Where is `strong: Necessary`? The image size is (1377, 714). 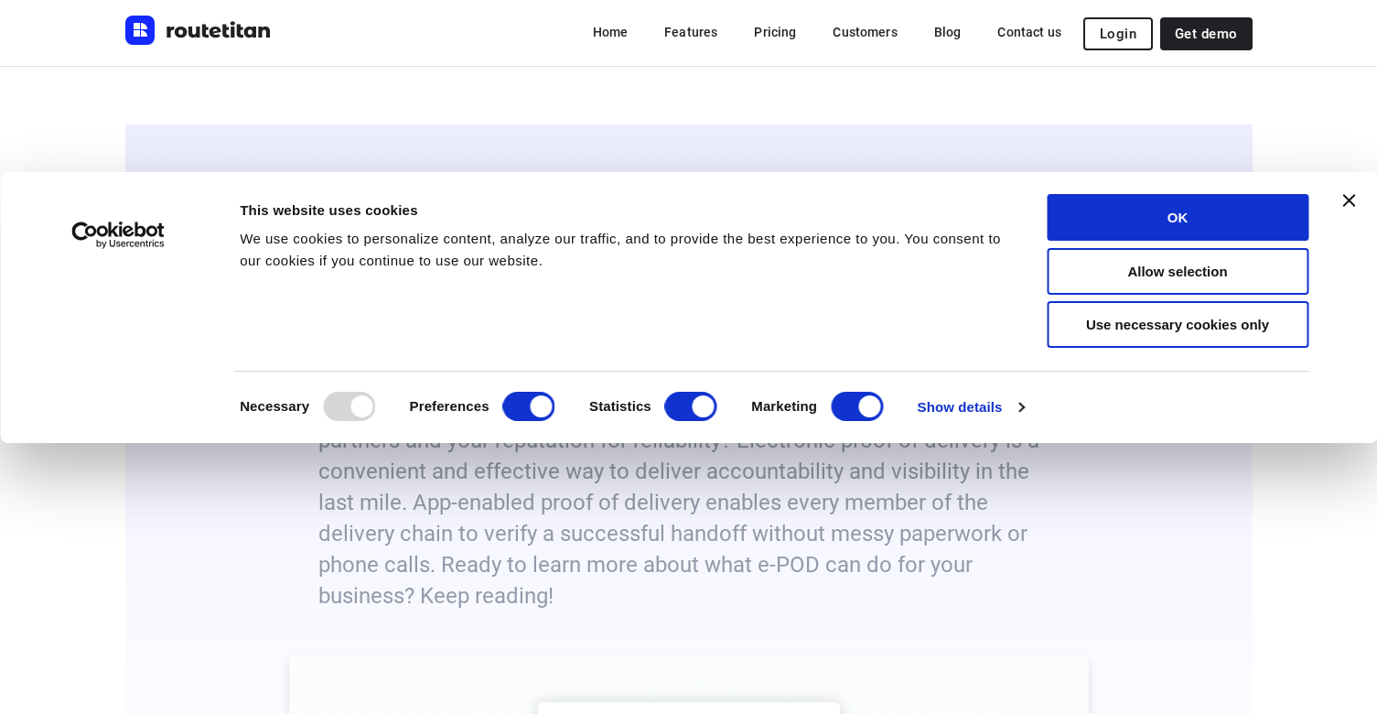 strong: Necessary is located at coordinates (274, 405).